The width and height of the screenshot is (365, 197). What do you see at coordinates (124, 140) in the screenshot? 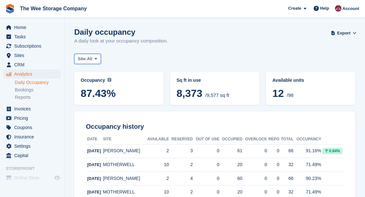
I see `th: Site` at bounding box center [124, 140].